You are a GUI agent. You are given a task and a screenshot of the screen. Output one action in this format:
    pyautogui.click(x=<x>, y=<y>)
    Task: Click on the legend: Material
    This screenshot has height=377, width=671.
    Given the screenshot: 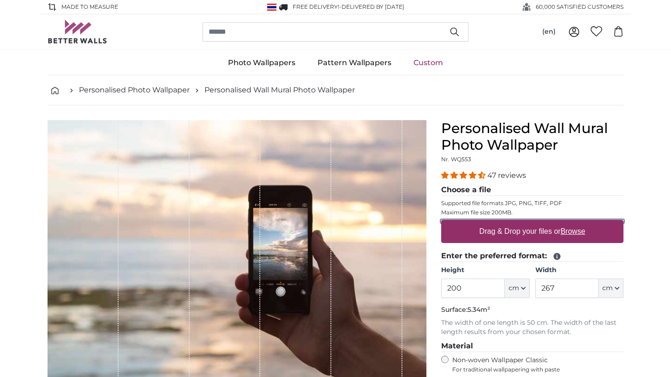 What is the action you would take?
    pyautogui.click(x=532, y=346)
    